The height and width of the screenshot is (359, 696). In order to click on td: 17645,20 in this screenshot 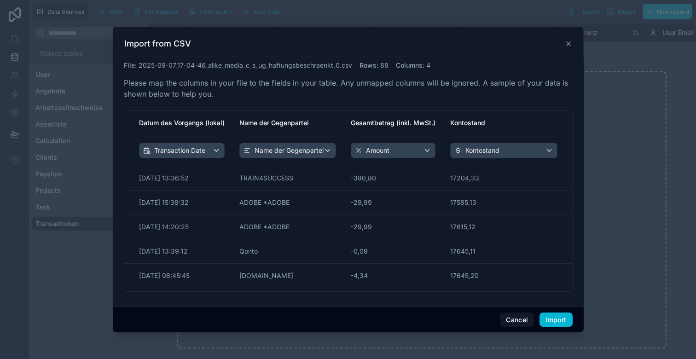, I will do `click(507, 277)`.